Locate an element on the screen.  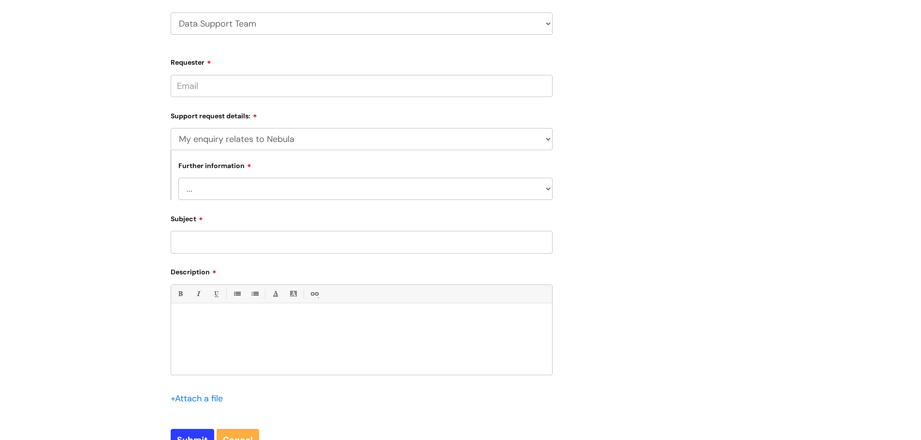
label: Subject is located at coordinates (362, 218).